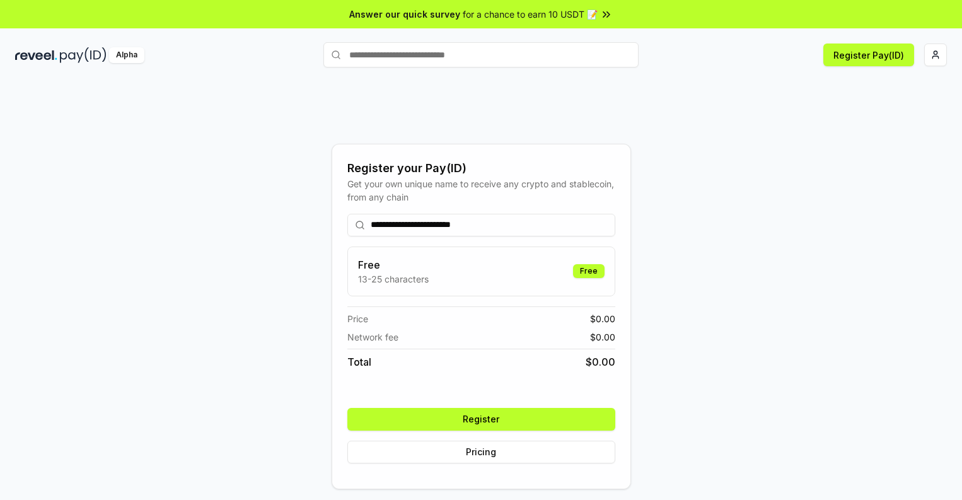  Describe the element at coordinates (481, 190) in the screenshot. I see `div: Get your own unique name to receive any crypto and stablecoin, from any chain` at that location.